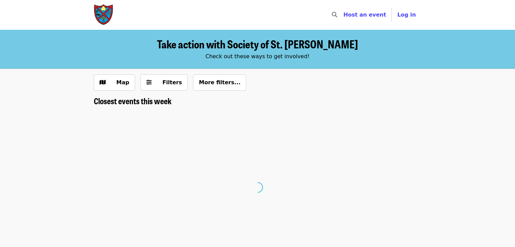  What do you see at coordinates (114, 83) in the screenshot?
I see `button: Show map view` at bounding box center [114, 83].